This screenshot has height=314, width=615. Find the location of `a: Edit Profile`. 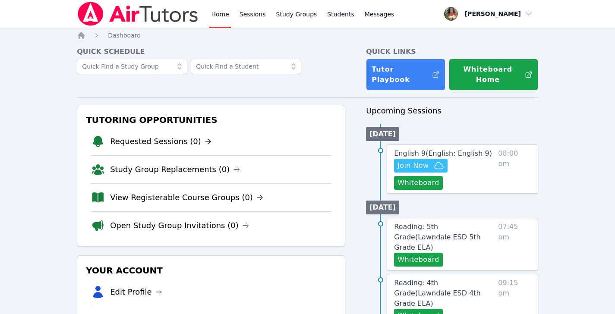

a: Edit Profile is located at coordinates (136, 292).